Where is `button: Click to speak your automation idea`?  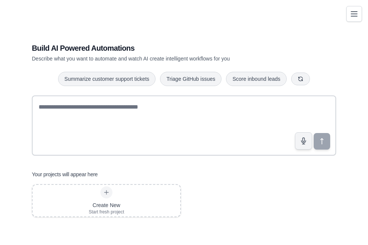 button: Click to speak your automation idea is located at coordinates (304, 141).